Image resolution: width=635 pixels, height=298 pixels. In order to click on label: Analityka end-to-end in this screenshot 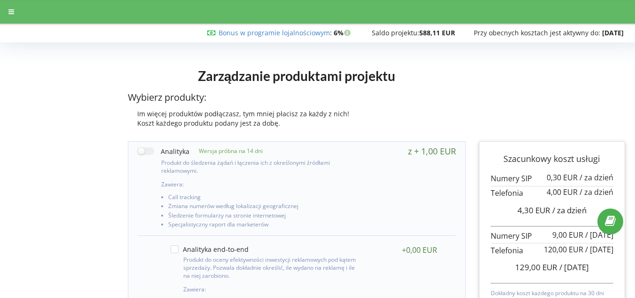, I will do `click(210, 249)`.